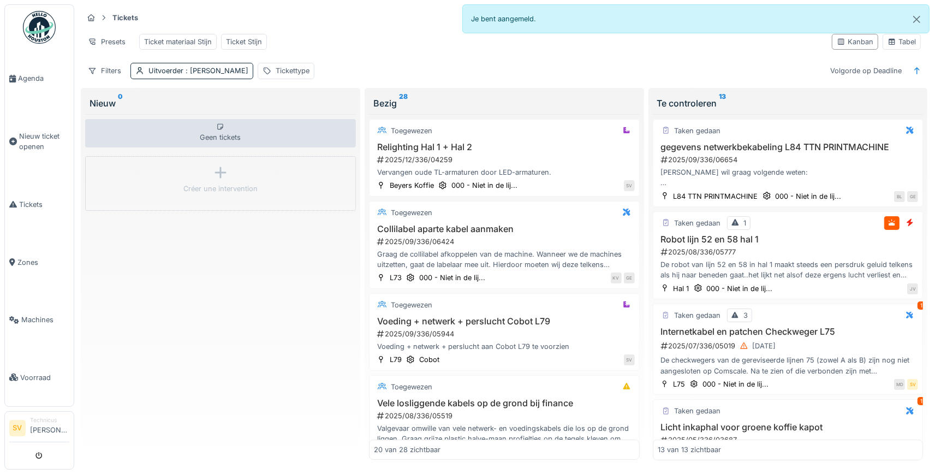 The width and height of the screenshot is (935, 474). Describe the element at coordinates (788, 103) in the screenshot. I see `div: Te controleren` at that location.